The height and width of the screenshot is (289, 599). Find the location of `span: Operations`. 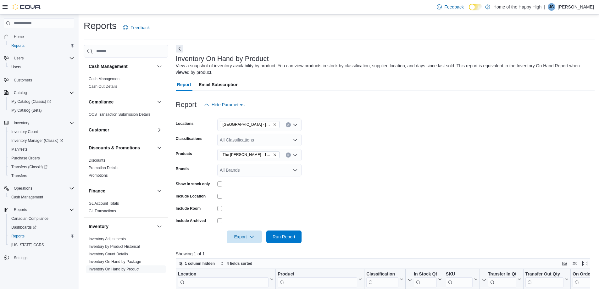

span: Operations is located at coordinates (23, 188).